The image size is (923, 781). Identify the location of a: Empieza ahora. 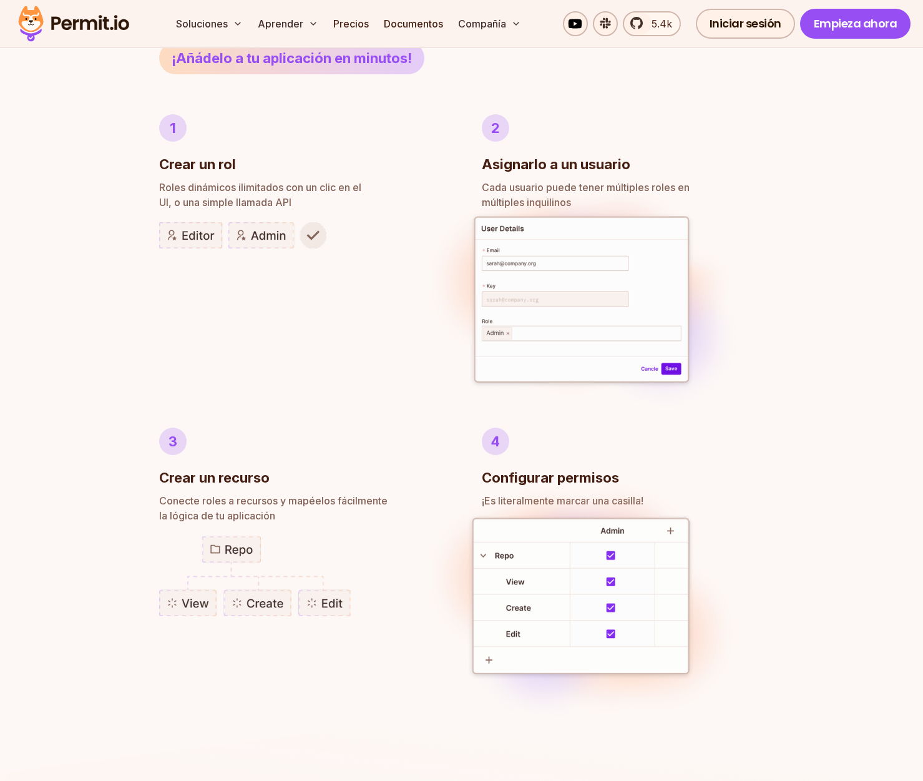
(856, 24).